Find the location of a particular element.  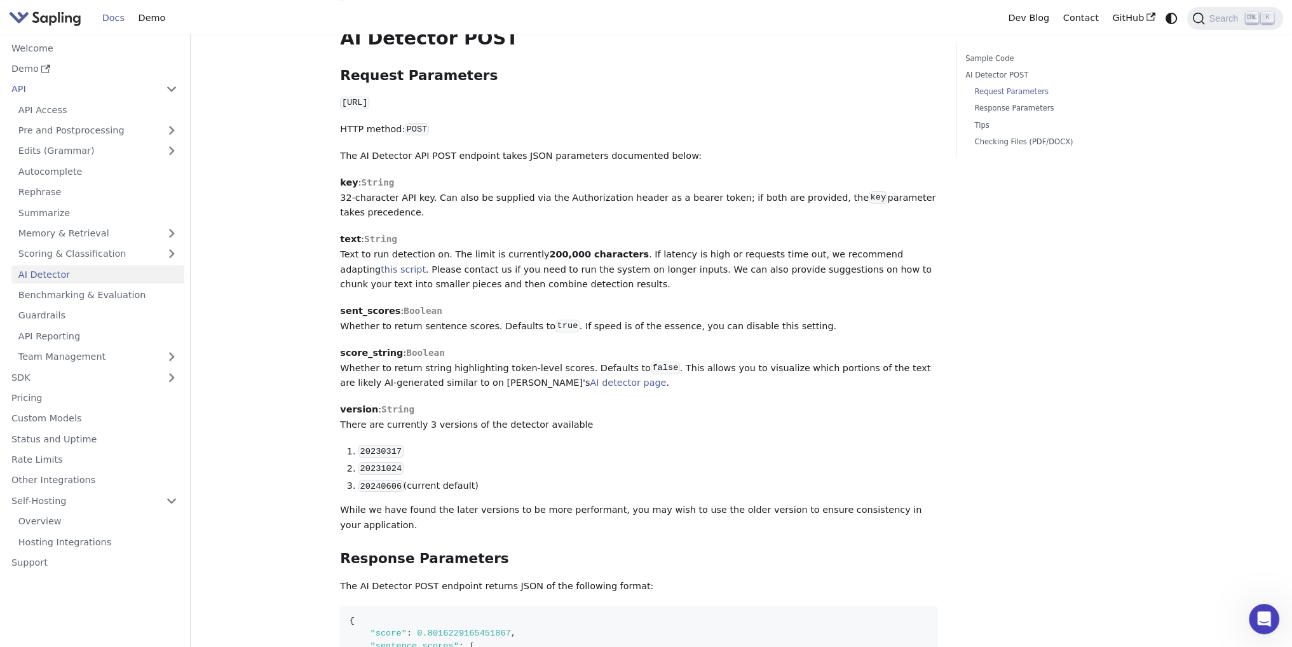

a: Pricing is located at coordinates (94, 398).